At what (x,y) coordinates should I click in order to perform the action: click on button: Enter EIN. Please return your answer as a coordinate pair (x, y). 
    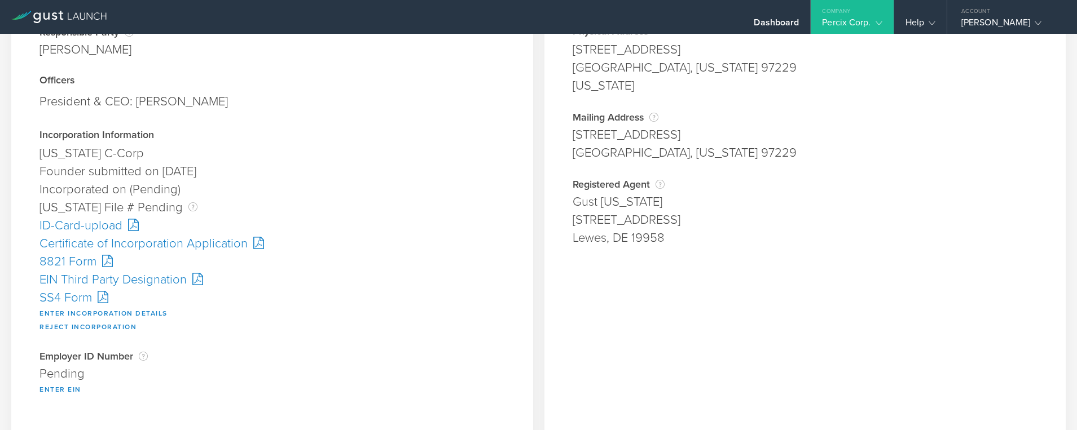
    Looking at the image, I should click on (60, 390).